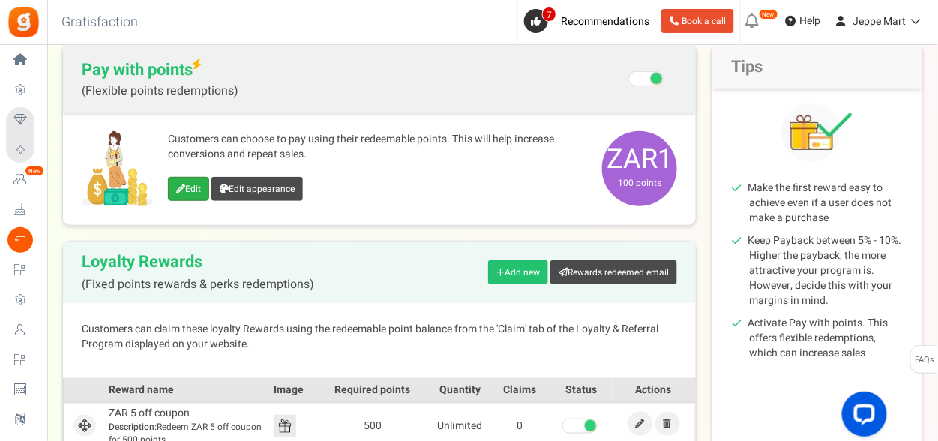 This screenshot has width=938, height=441. Describe the element at coordinates (581, 389) in the screenshot. I see `th: Status` at that location.